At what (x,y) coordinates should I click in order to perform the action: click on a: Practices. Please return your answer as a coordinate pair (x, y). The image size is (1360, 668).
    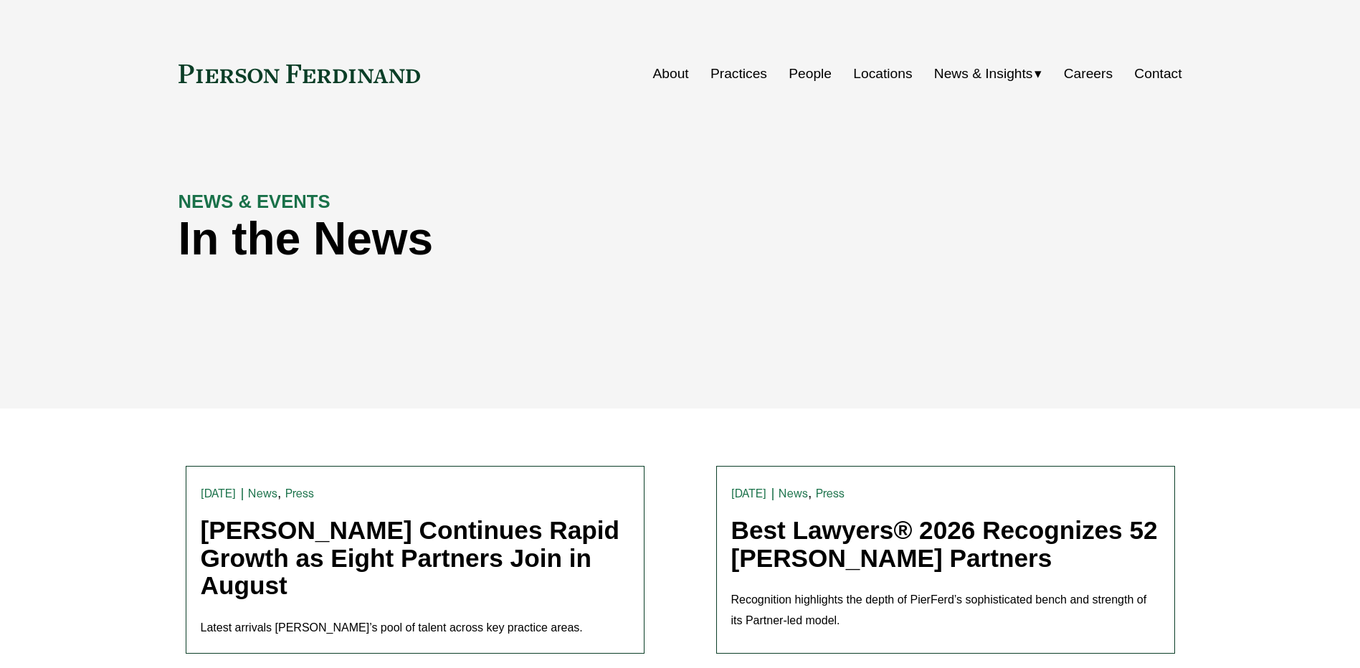
    Looking at the image, I should click on (738, 74).